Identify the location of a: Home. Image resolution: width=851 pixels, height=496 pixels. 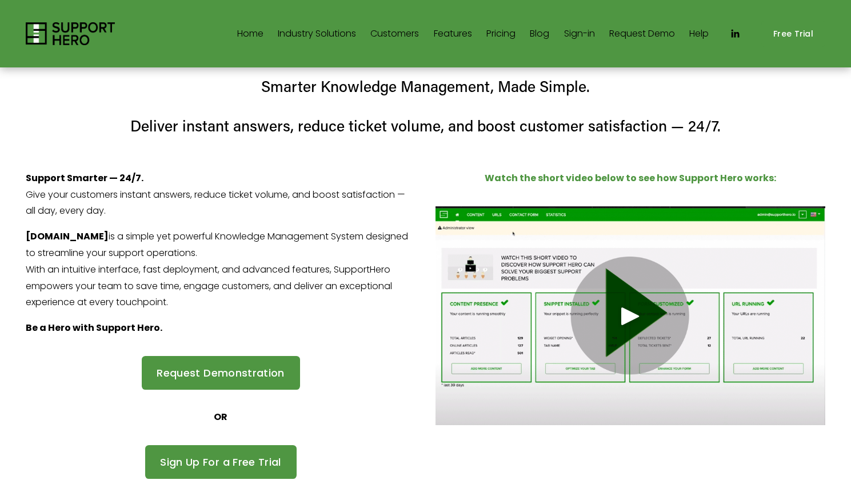
(250, 34).